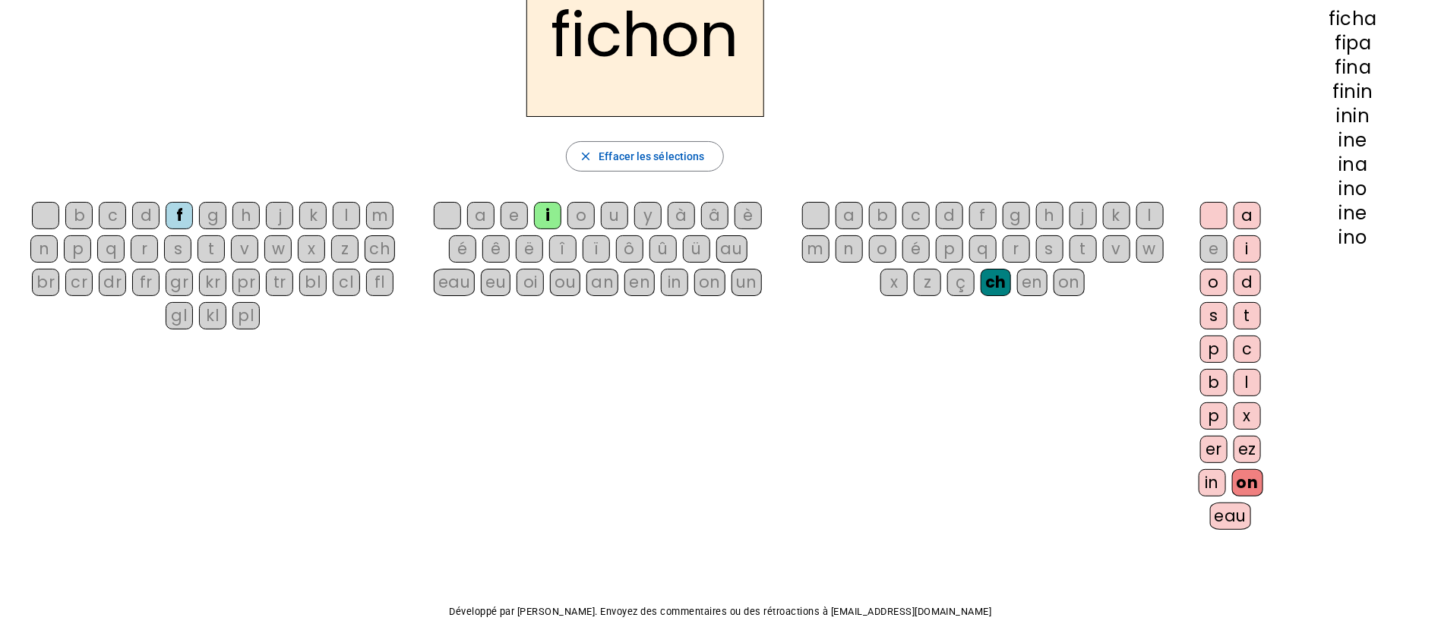 The height and width of the screenshot is (627, 1441). Describe the element at coordinates (79, 283) in the screenshot. I see `div: cr` at that location.